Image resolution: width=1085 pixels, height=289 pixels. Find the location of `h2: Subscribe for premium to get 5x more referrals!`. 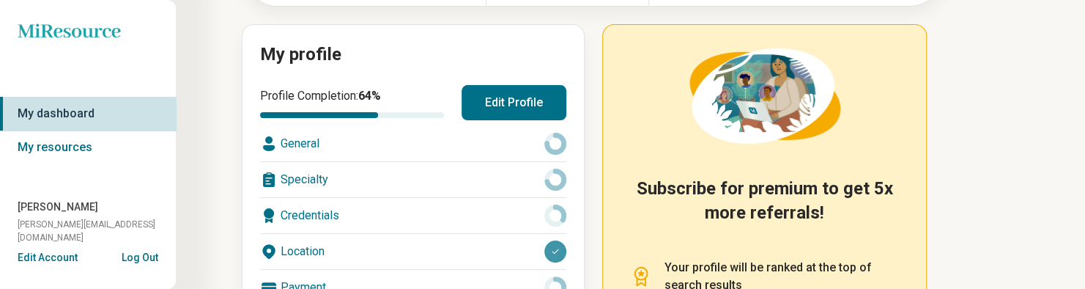

h2: Subscribe for premium to get 5x more referrals! is located at coordinates (764, 209).